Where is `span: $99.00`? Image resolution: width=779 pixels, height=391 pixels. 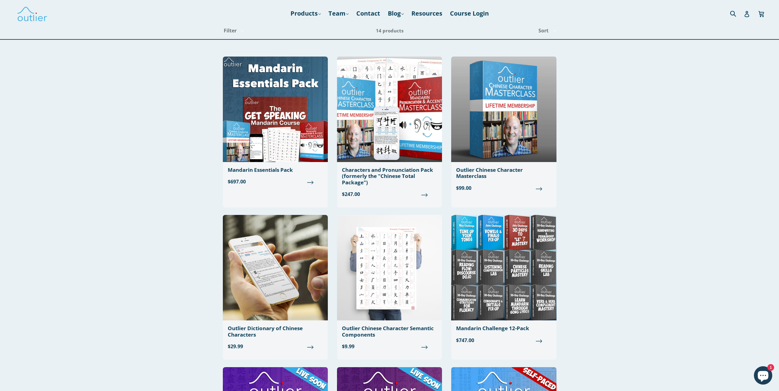 span: $99.00 is located at coordinates (503, 188).